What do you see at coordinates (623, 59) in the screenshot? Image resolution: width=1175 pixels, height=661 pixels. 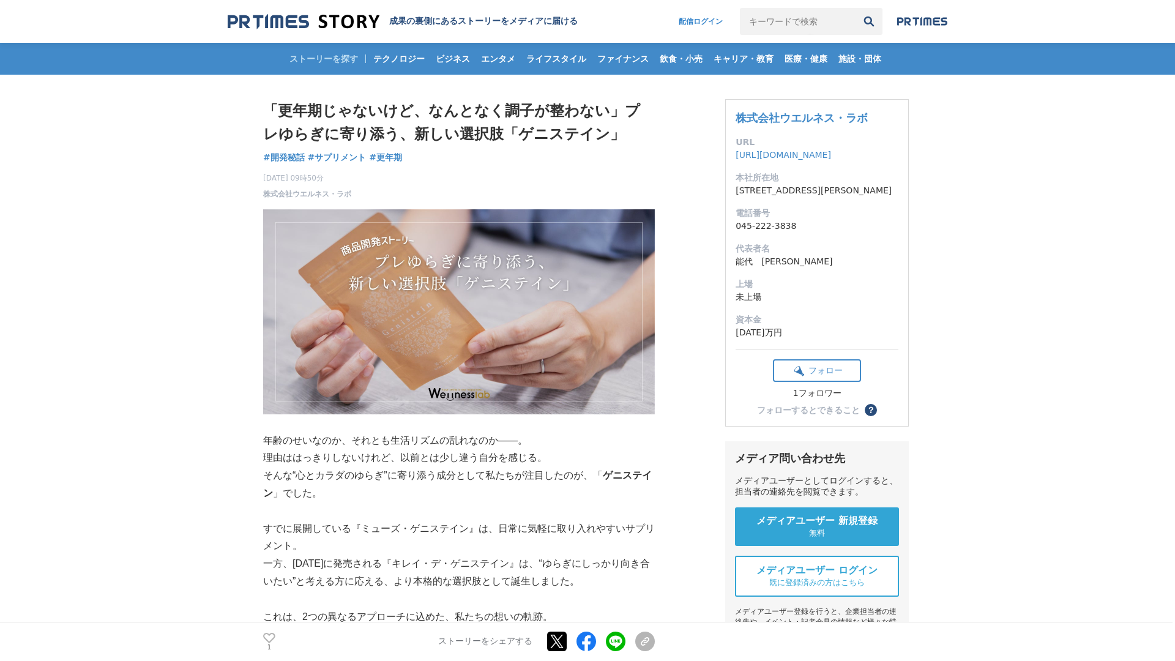 I see `span: ファイナンス` at bounding box center [623, 59].